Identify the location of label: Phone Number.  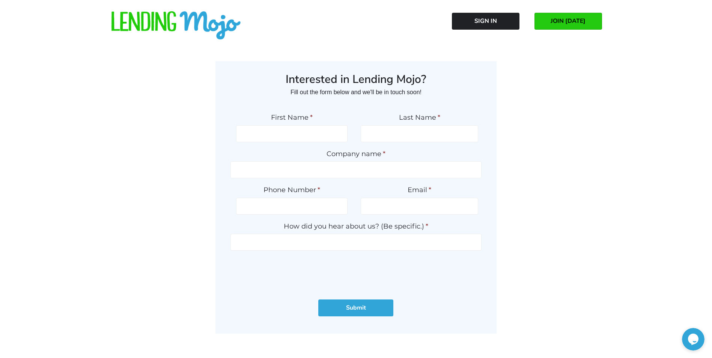
(291, 190).